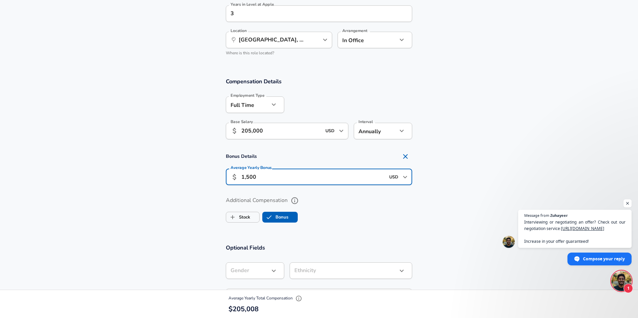  Describe the element at coordinates (295, 201) in the screenshot. I see `button: help` at that location.